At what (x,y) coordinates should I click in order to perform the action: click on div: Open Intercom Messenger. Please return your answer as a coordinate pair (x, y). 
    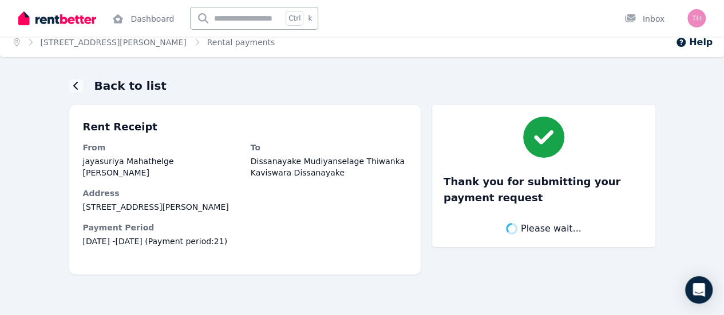
    Looking at the image, I should click on (699, 290).